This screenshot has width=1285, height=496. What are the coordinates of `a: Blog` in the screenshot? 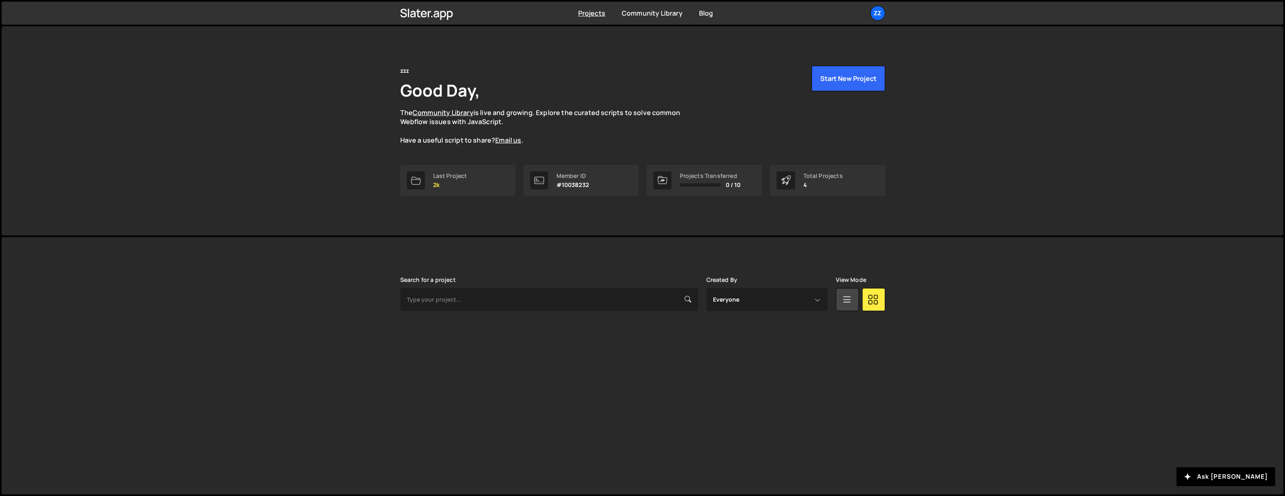 It's located at (706, 13).